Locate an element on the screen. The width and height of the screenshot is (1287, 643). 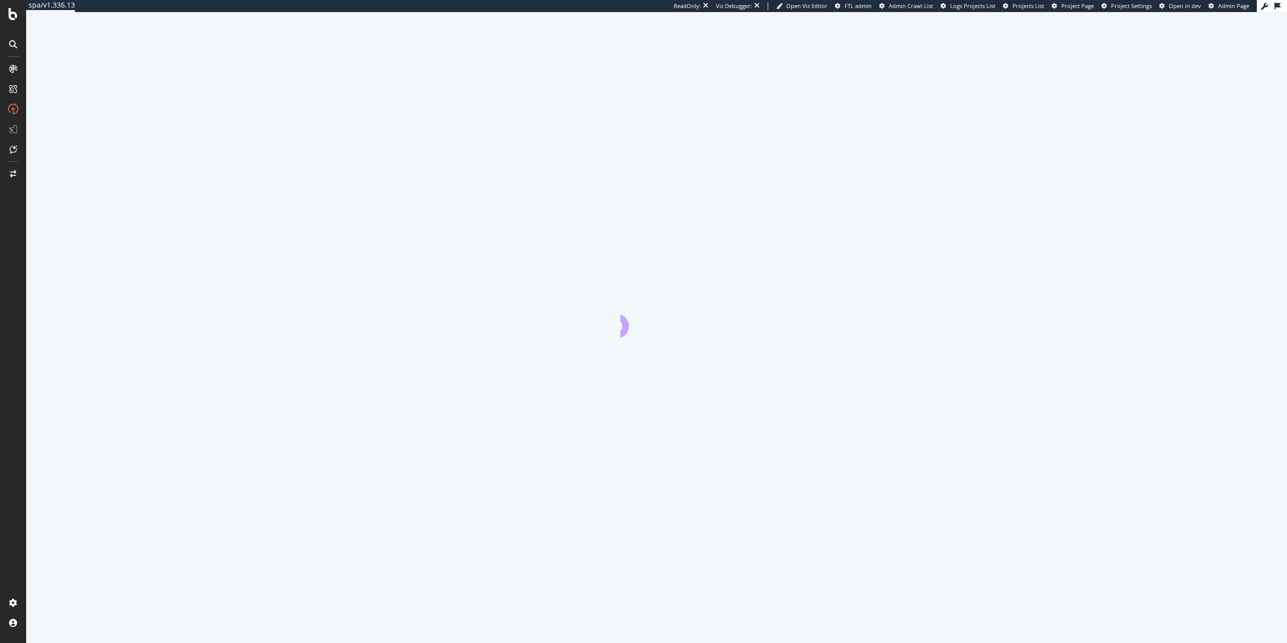
a: Project Settings is located at coordinates (1127, 6).